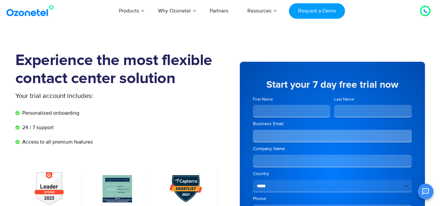  What do you see at coordinates (373, 99) in the screenshot?
I see `label: Last Name` at bounding box center [373, 99].